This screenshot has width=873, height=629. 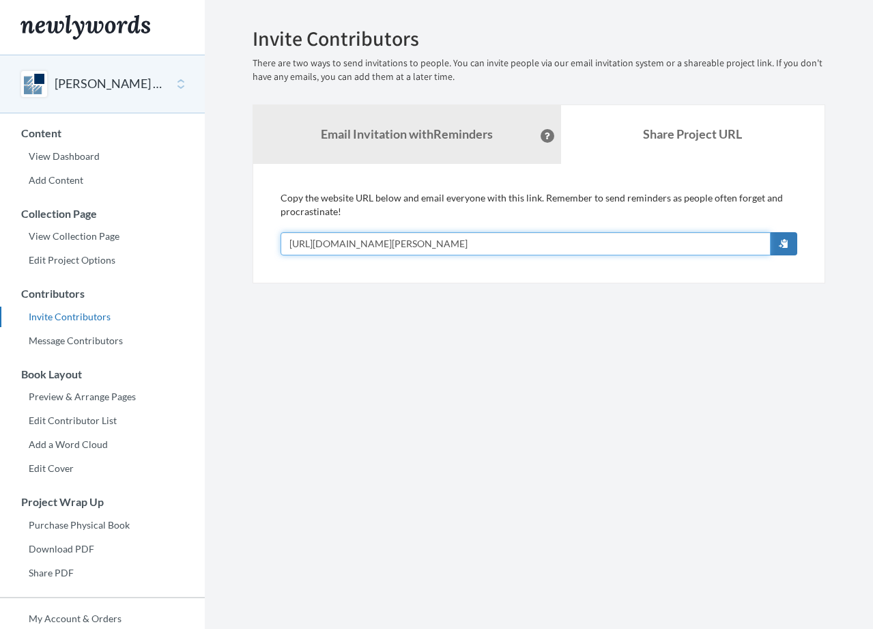 I want to click on b: Share Project URL, so click(x=692, y=134).